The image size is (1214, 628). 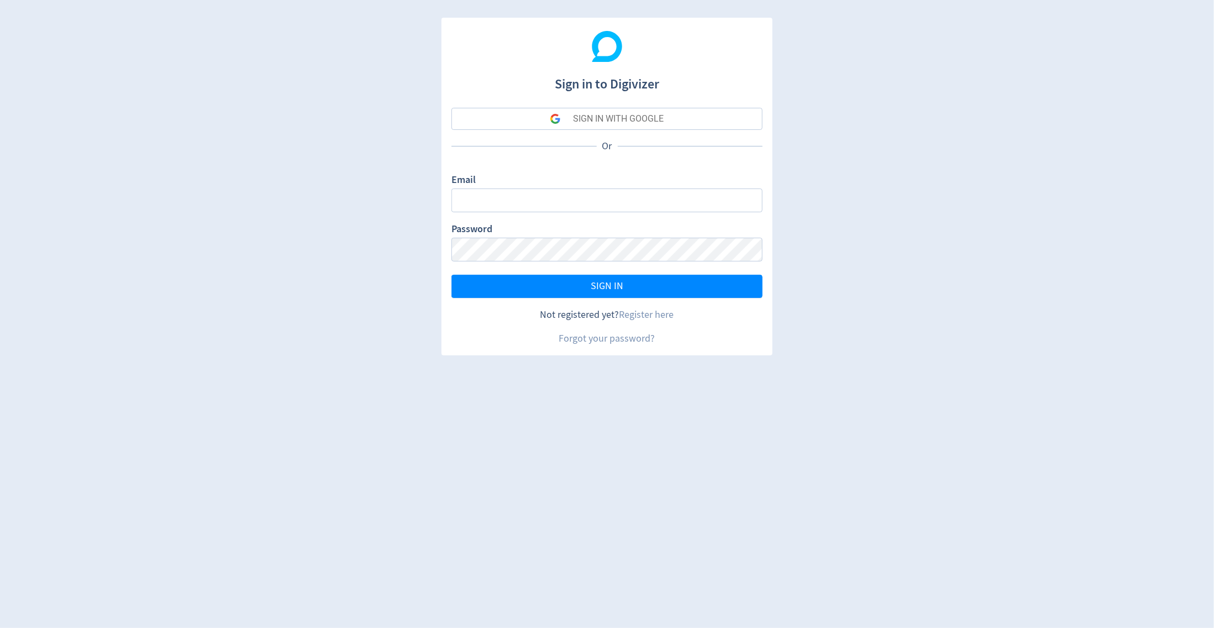 What do you see at coordinates (607, 46) in the screenshot?
I see `img: Digivizer Logo` at bounding box center [607, 46].